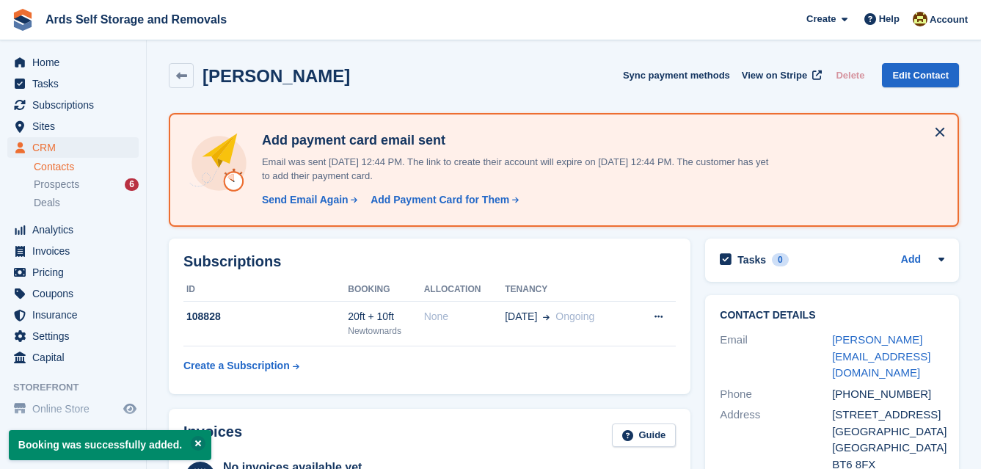 The image size is (981, 469). What do you see at coordinates (513, 140) in the screenshot?
I see `h4: Add payment card email sent` at bounding box center [513, 140].